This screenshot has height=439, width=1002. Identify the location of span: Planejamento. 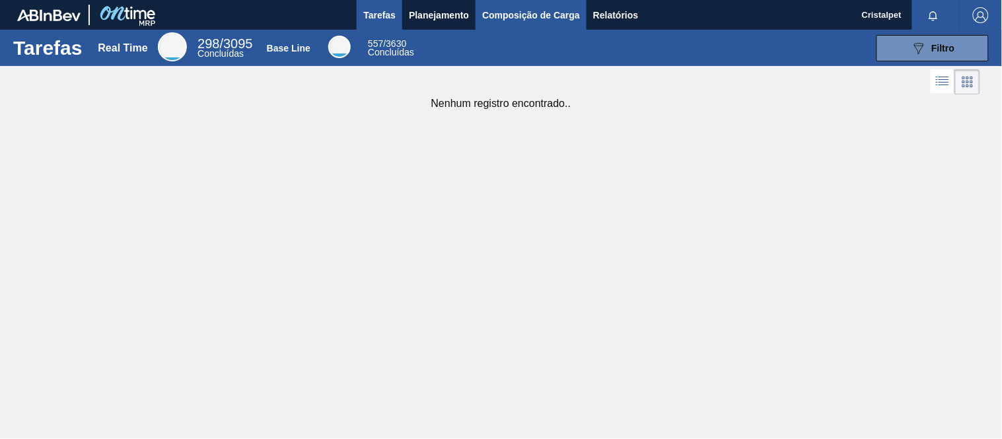
(438, 15).